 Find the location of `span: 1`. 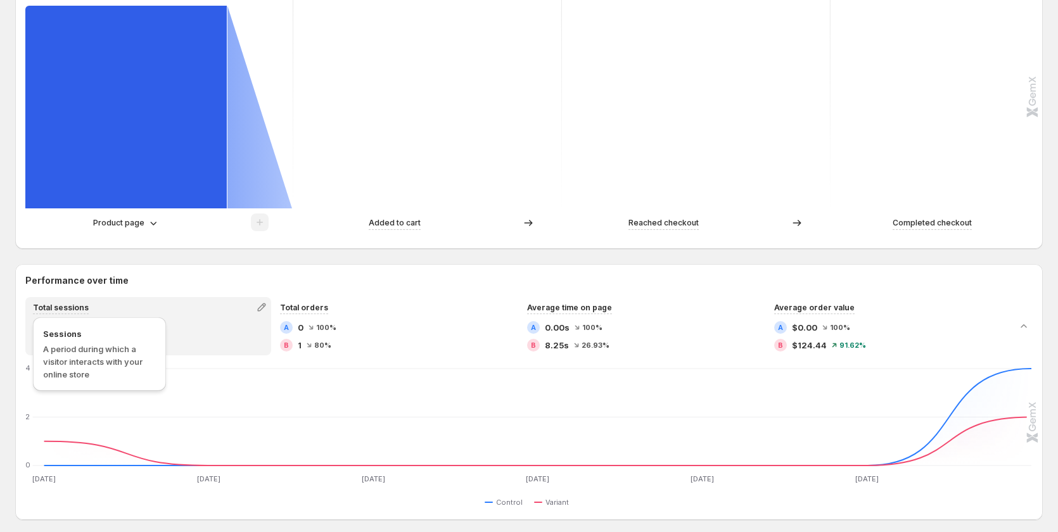

span: 1 is located at coordinates (300, 345).